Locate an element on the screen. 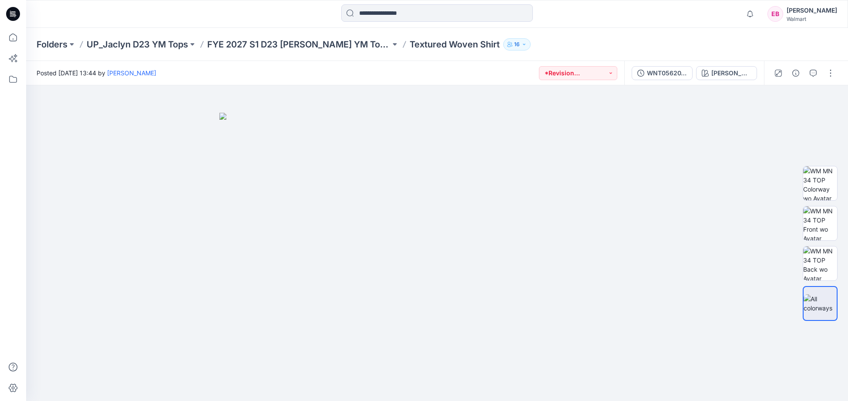 This screenshot has height=401, width=848. button: Details is located at coordinates (796, 73).